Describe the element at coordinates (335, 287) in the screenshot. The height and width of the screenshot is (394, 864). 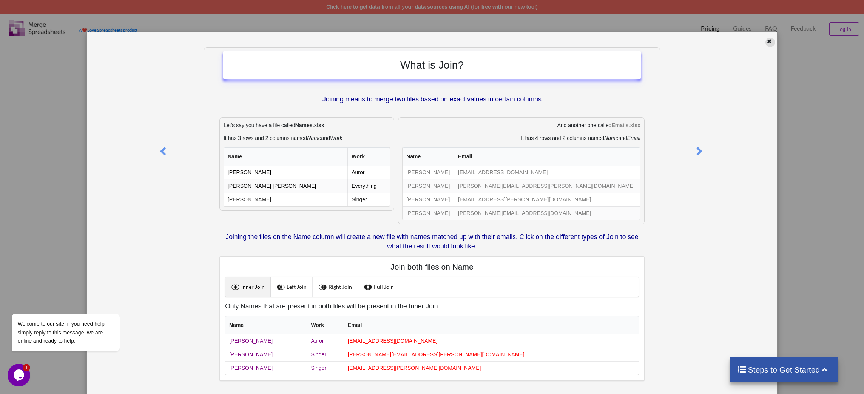
I see `a: Right Join` at that location.